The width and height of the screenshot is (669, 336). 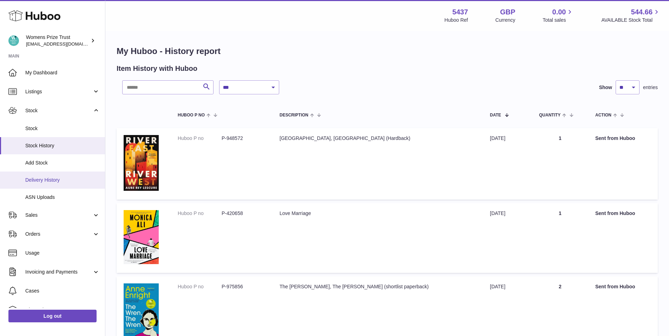 I want to click on td: Love Marriage, so click(x=377, y=238).